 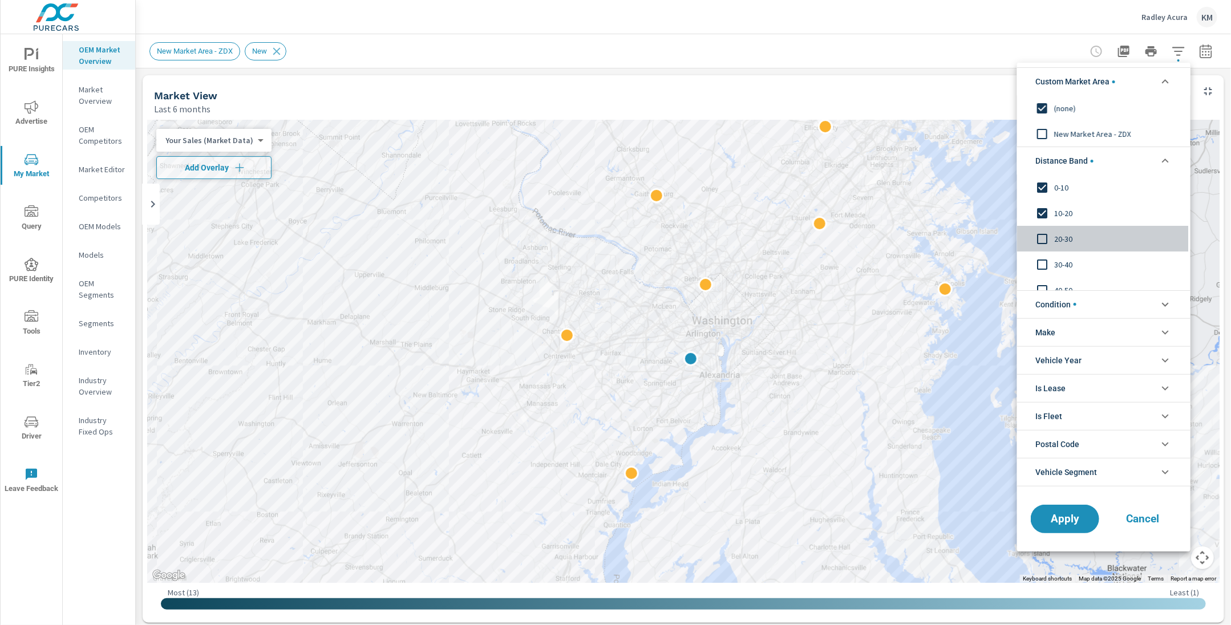 What do you see at coordinates (1066, 472) in the screenshot?
I see `span: Vehicle Segment` at bounding box center [1066, 472].